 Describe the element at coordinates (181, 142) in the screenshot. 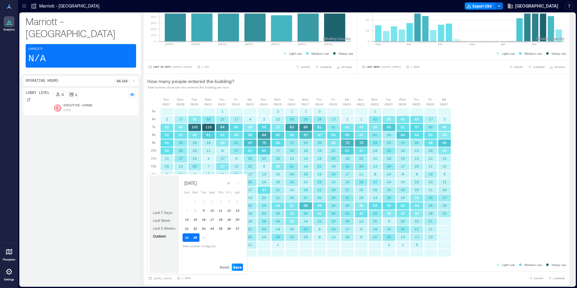

I see `text: 29` at that location.